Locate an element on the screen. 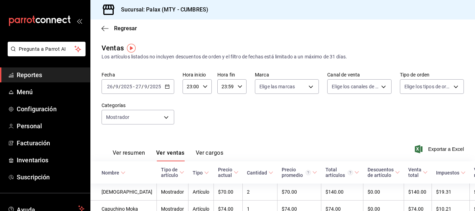 This screenshot has height=211, width=475. button: Ver ventas is located at coordinates (170, 156).